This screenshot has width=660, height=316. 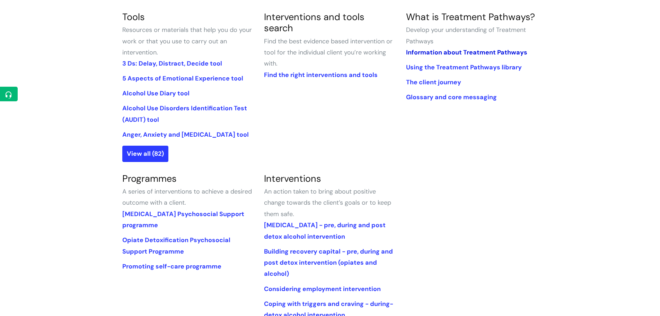 I want to click on a: 3 Ds: Delay, Distract, Decide tool, so click(x=172, y=63).